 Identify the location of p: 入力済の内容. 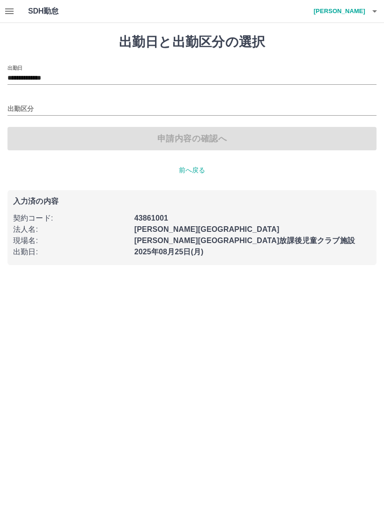
(192, 201).